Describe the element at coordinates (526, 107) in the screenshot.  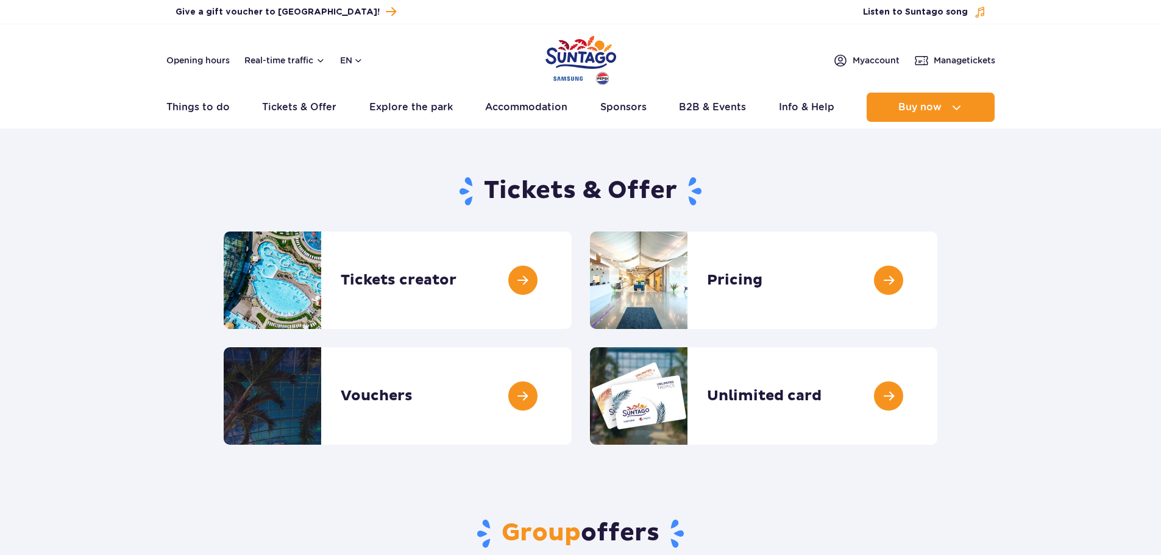
I see `a: Accommodation` at that location.